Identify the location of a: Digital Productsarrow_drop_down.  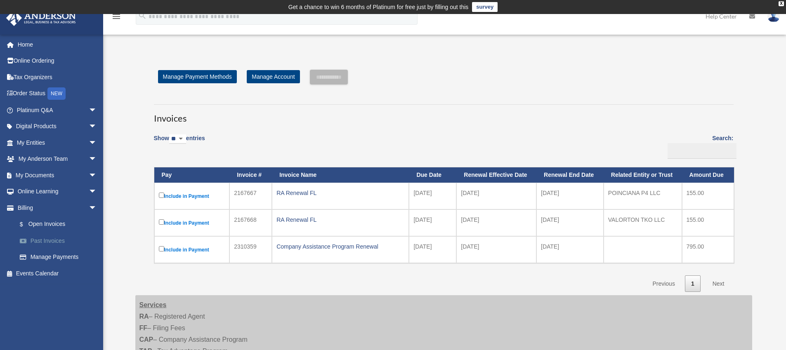
(57, 127).